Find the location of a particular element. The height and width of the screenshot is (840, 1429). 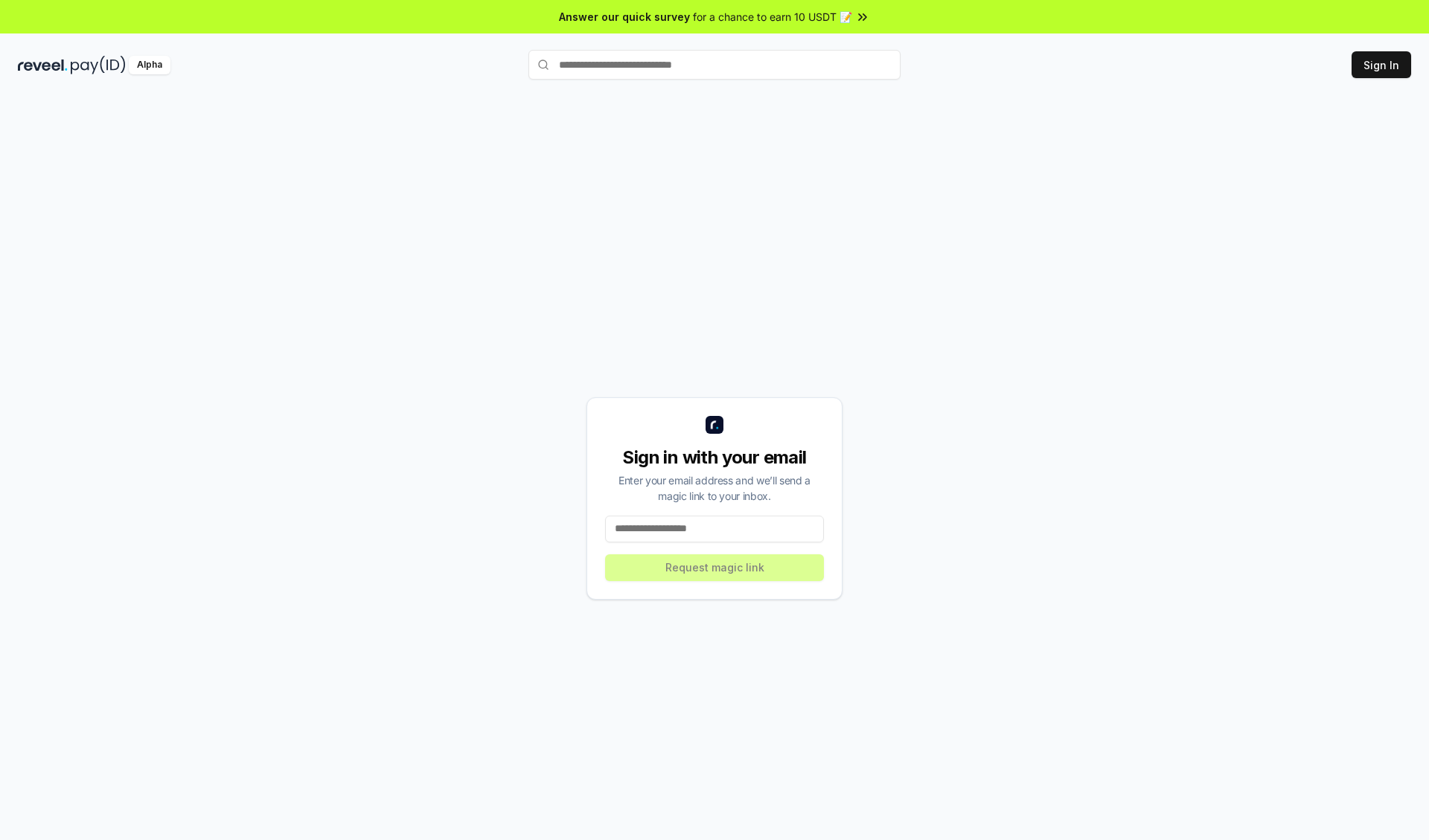

div: Sign in with your email is located at coordinates (714, 457).